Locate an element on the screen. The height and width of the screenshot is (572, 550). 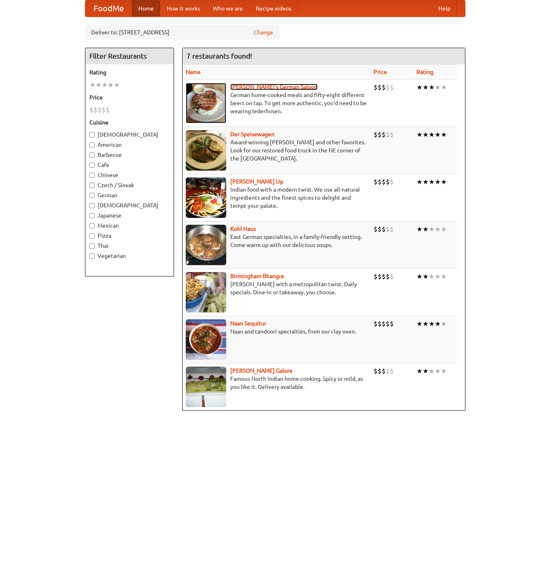
p: German home-cooked meals and fifty-eight different beers on tap. To get more authentic, you'd nee... is located at coordinates (276, 103).